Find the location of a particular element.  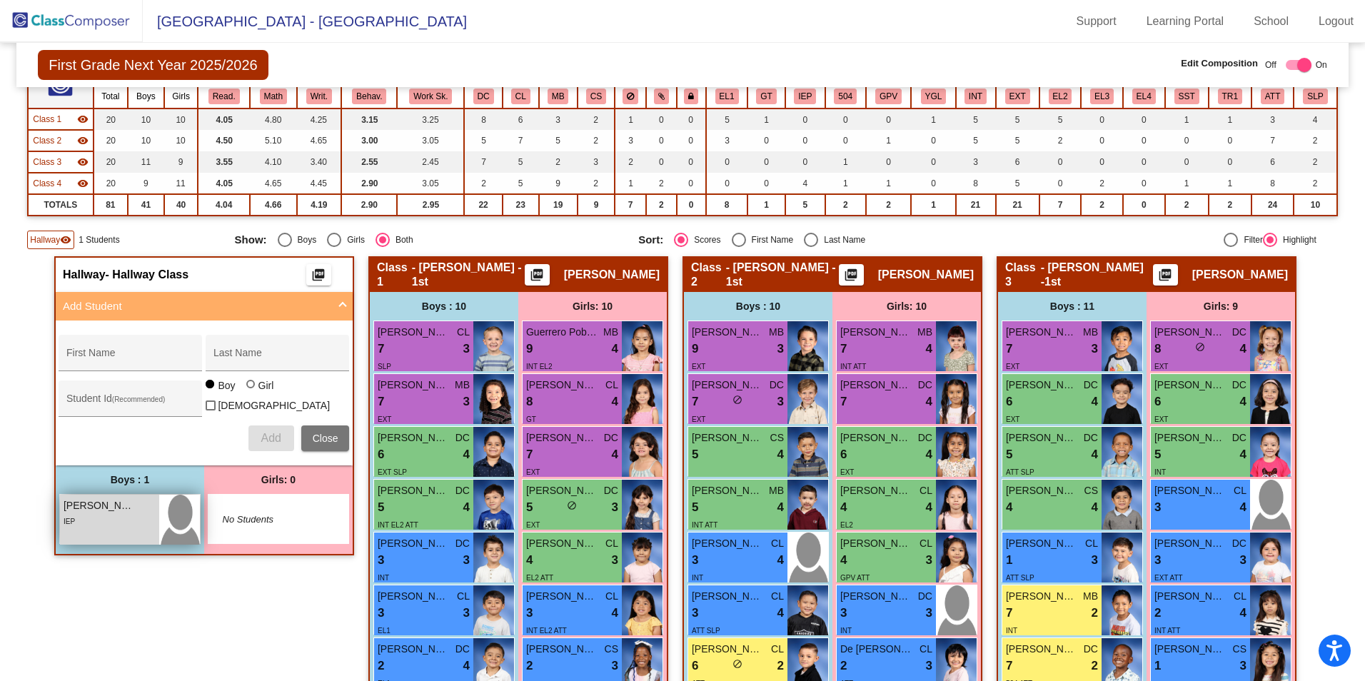

td: 19 is located at coordinates (558, 205).